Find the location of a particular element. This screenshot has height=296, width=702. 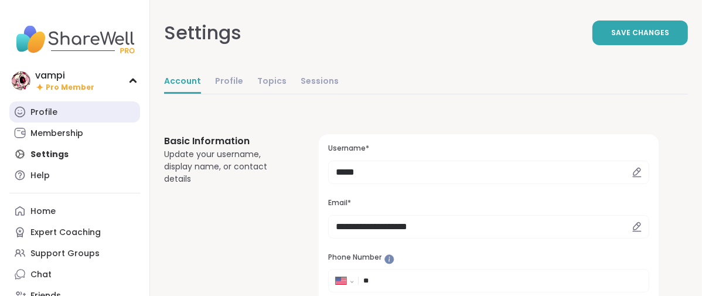

a: Expert Coaching is located at coordinates (74, 232).